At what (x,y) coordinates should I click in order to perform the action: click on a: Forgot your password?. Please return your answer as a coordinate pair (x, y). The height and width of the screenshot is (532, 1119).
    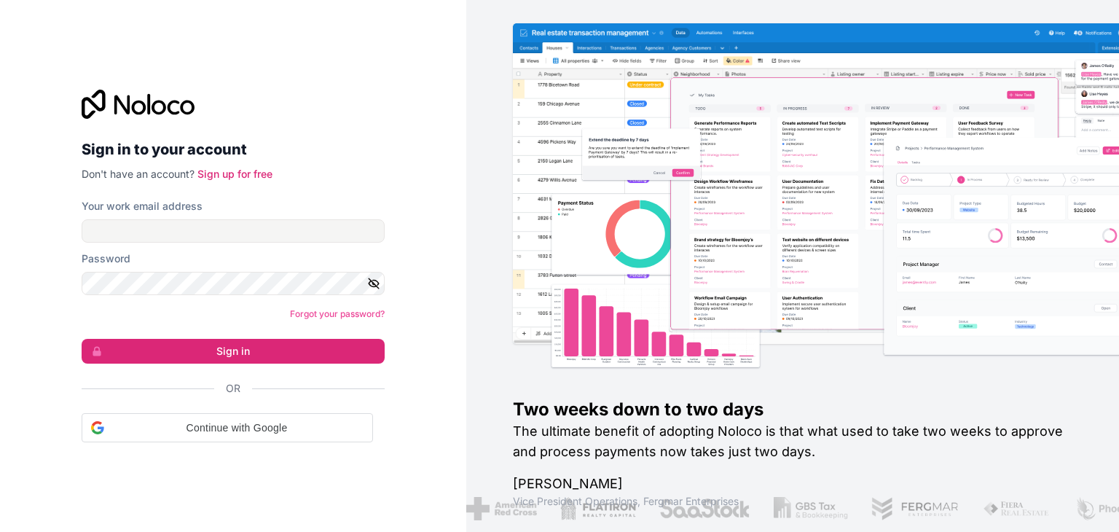
    Looking at the image, I should click on (337, 313).